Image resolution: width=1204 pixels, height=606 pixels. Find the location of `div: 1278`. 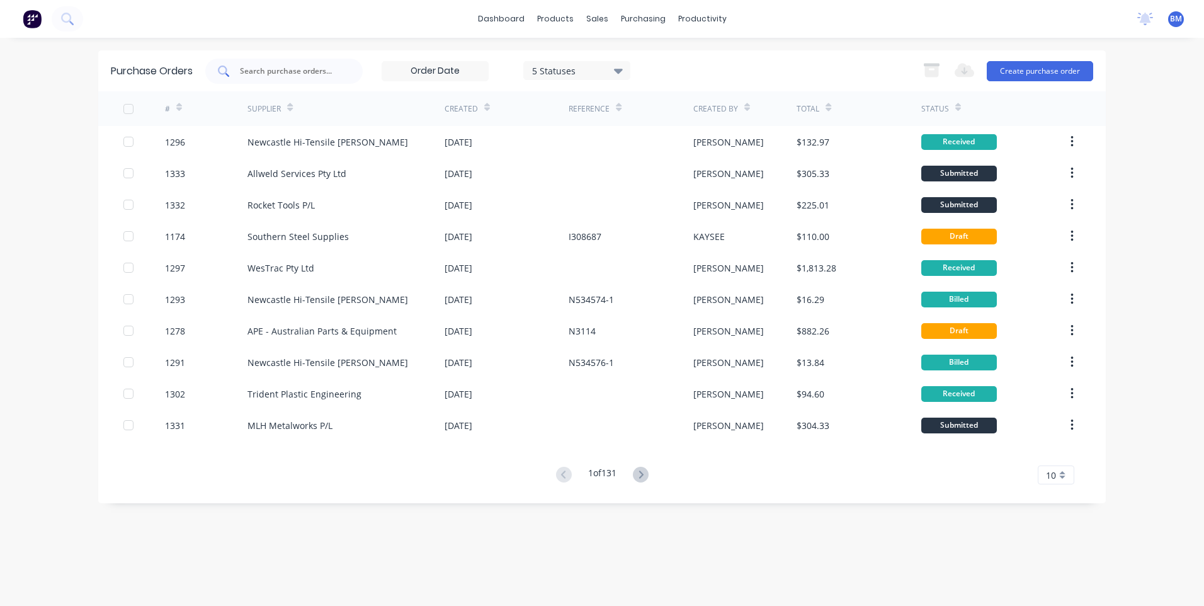

div: 1278 is located at coordinates (175, 331).